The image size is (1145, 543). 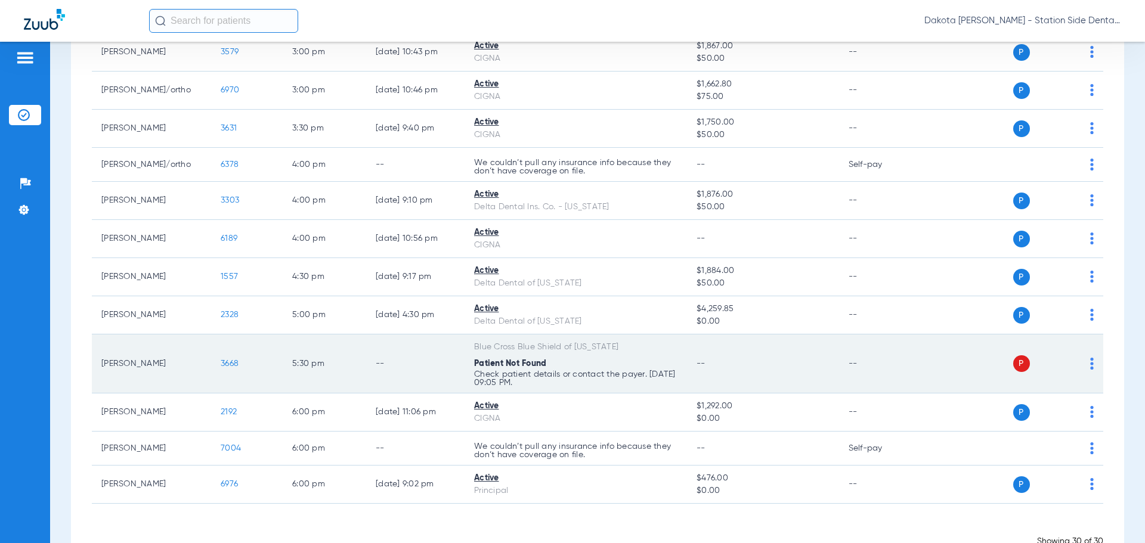 I want to click on span: 3631, so click(x=228, y=128).